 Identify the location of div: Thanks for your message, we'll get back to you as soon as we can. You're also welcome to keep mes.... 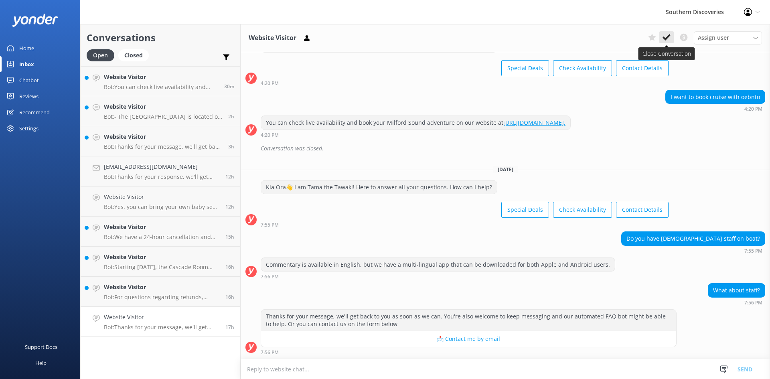
(469, 320).